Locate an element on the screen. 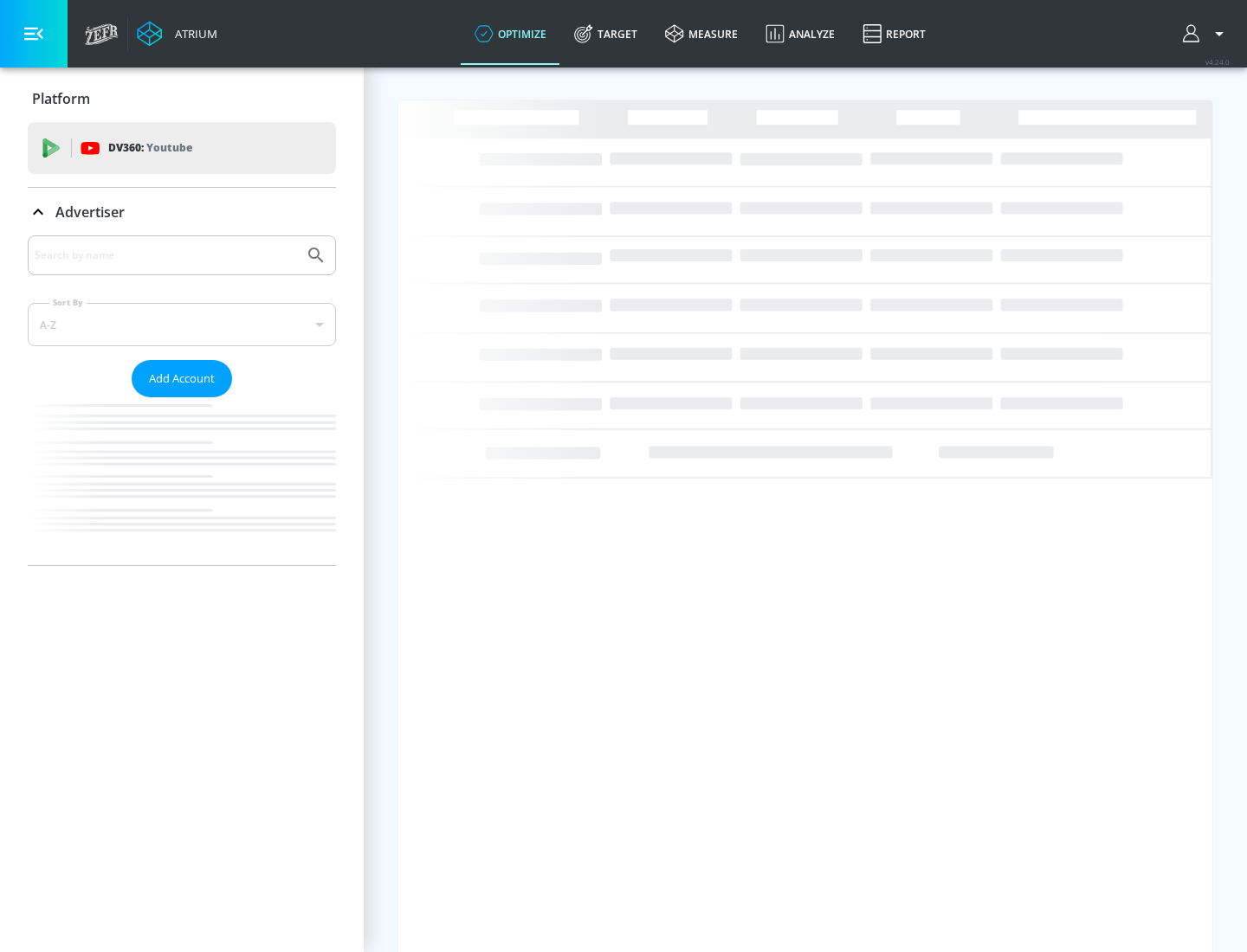 This screenshot has width=1247, height=952. nav: list of Advertiser is located at coordinates (181, 482).